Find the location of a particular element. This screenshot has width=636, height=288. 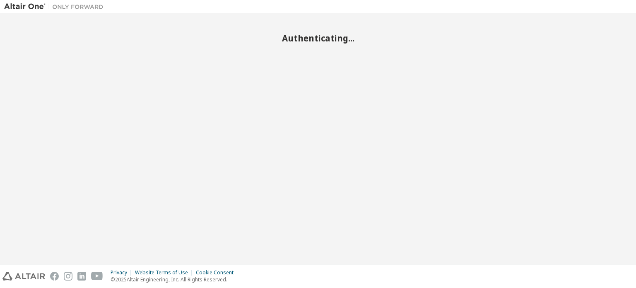

img: altair_logo.svg is located at coordinates (24, 276).